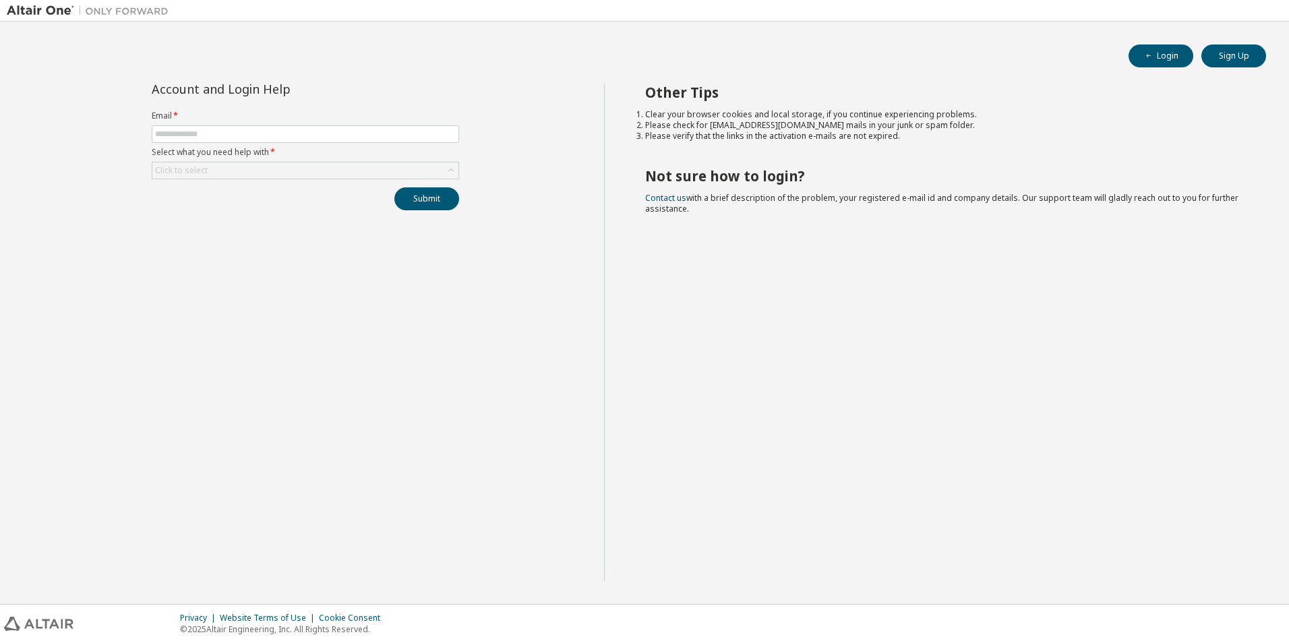  What do you see at coordinates (666, 198) in the screenshot?
I see `a: Contact us` at bounding box center [666, 198].